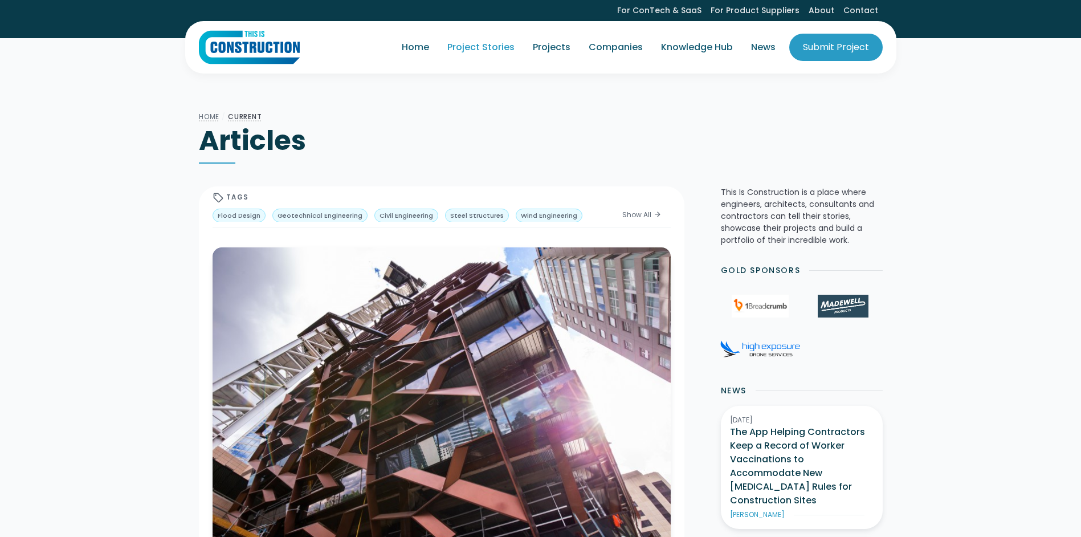 This screenshot has width=1081, height=537. Describe the element at coordinates (549, 215) in the screenshot. I see `a: Wind Engineering` at that location.